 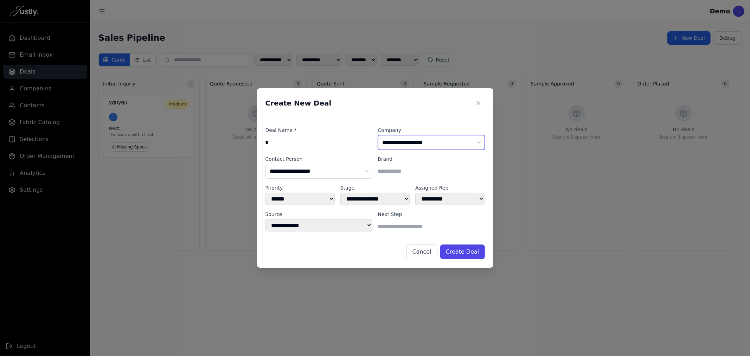 What do you see at coordinates (319, 130) in the screenshot?
I see `label: Deal Name *` at bounding box center [319, 130].